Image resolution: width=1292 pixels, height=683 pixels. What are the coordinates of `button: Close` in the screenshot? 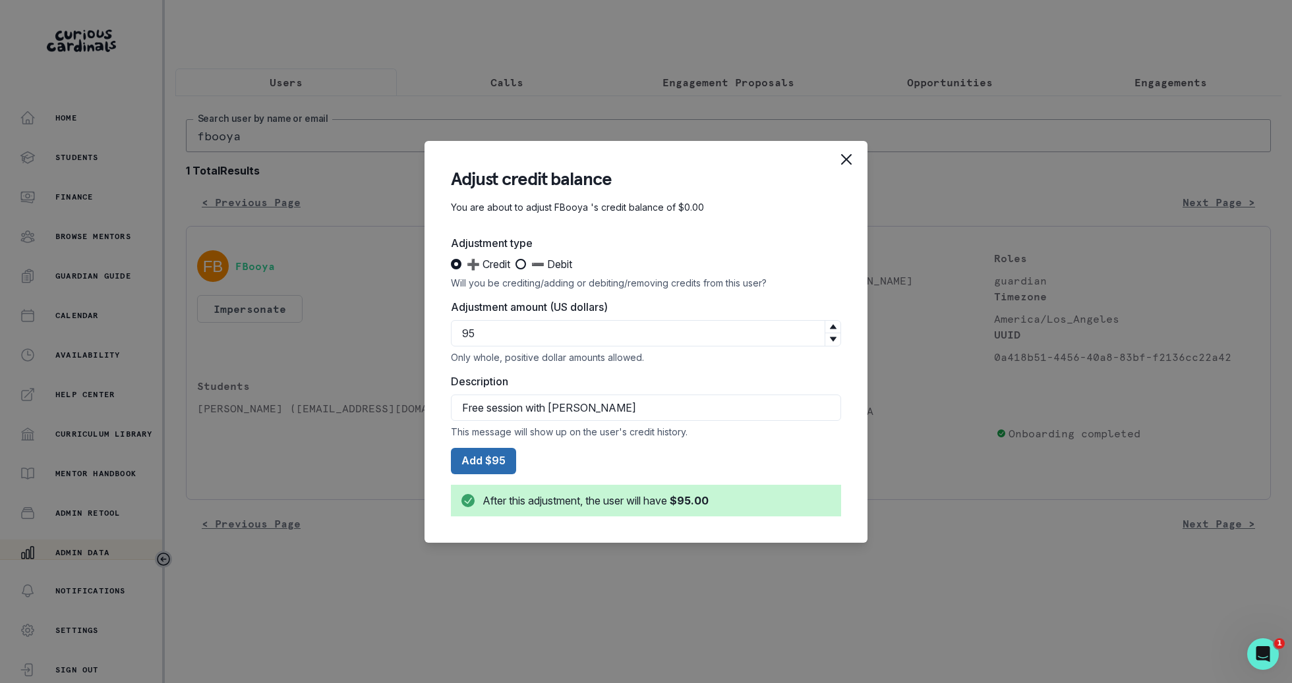 It's located at (846, 159).